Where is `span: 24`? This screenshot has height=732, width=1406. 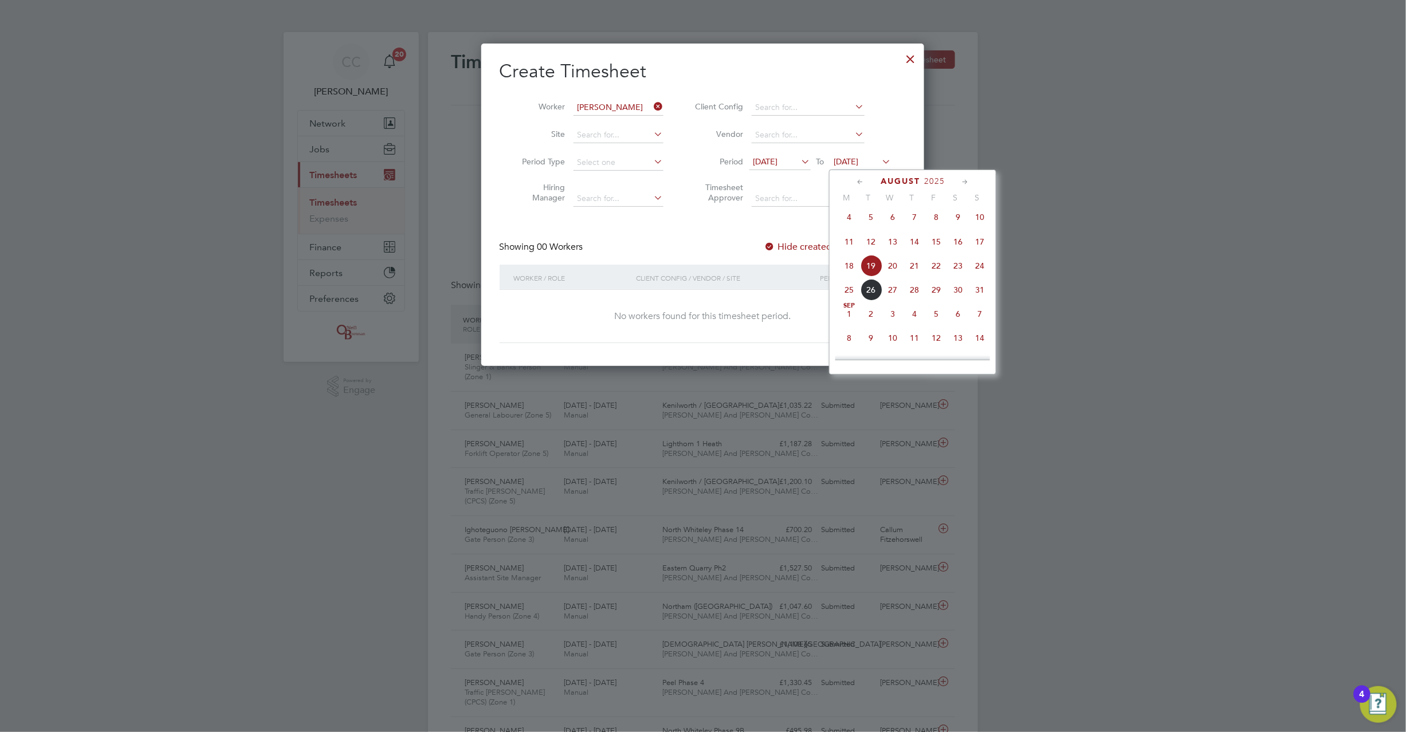 span: 24 is located at coordinates (980, 266).